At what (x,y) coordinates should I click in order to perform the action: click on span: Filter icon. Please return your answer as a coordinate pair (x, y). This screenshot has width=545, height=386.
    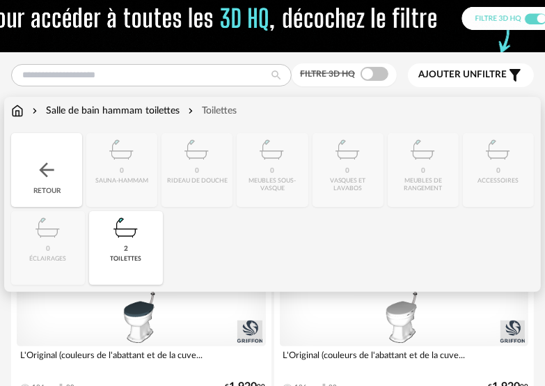
    Looking at the image, I should click on (515, 75).